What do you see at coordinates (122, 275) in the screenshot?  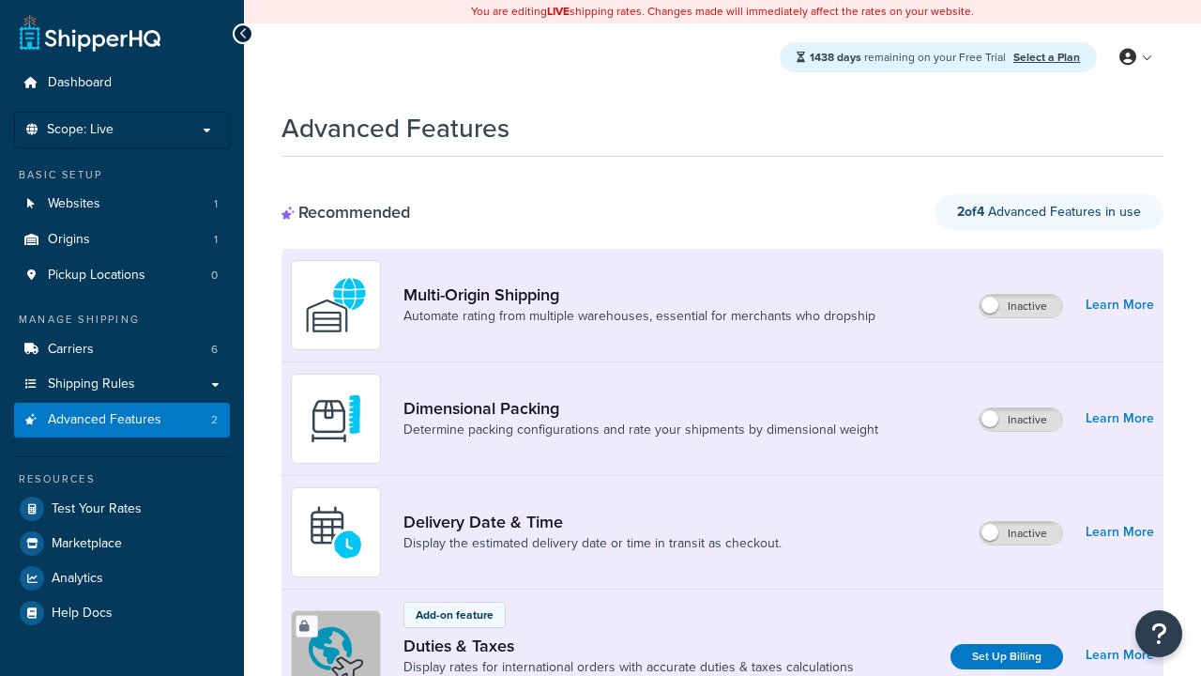 I see `a: Pickup Locations0` at bounding box center [122, 275].